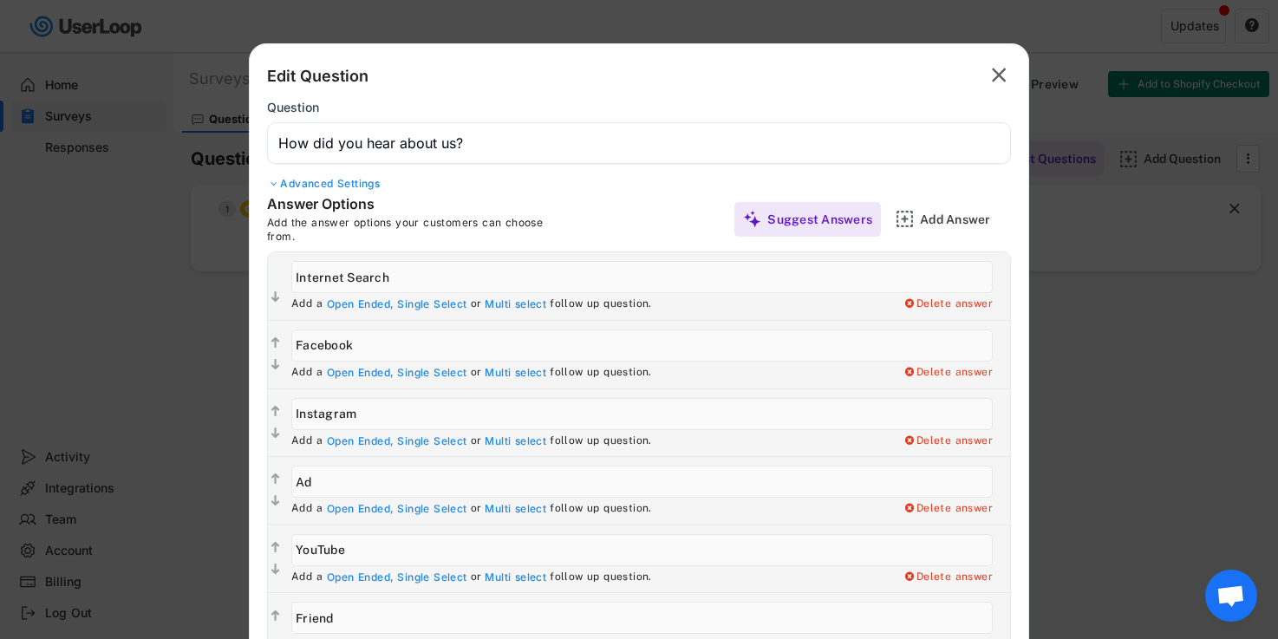  What do you see at coordinates (419, 229) in the screenshot?
I see `div: Add the answer options your customers can choose from.` at bounding box center [419, 229].